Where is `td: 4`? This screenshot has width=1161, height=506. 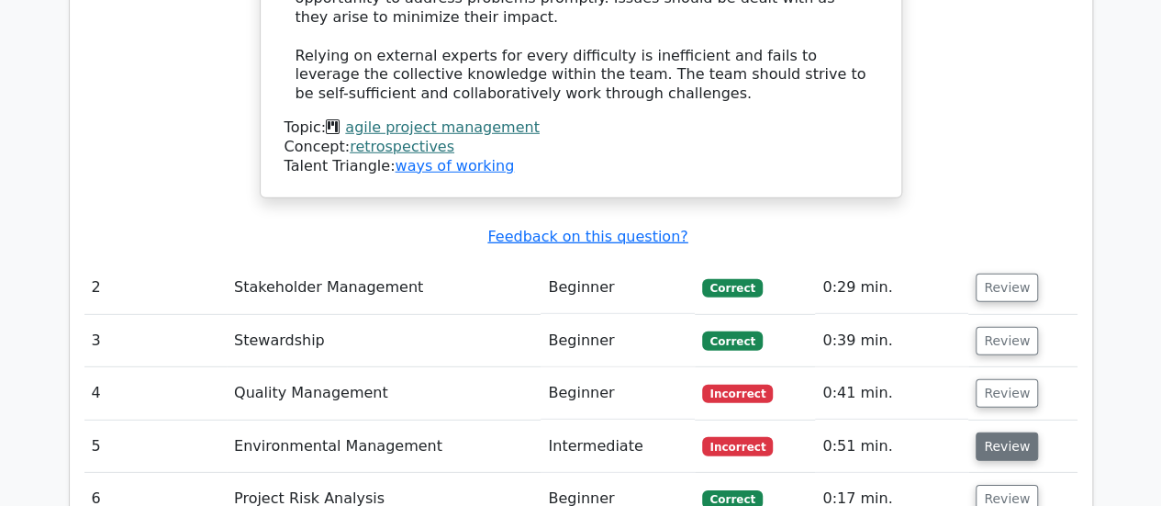
td: 4 is located at coordinates (155, 393).